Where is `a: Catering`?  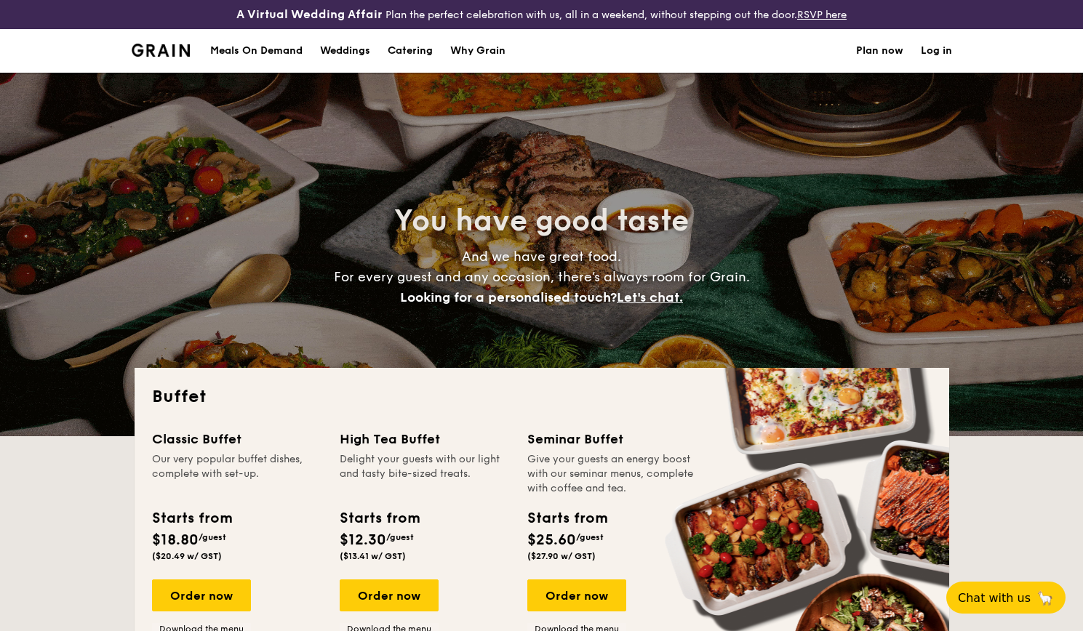
a: Catering is located at coordinates (410, 51).